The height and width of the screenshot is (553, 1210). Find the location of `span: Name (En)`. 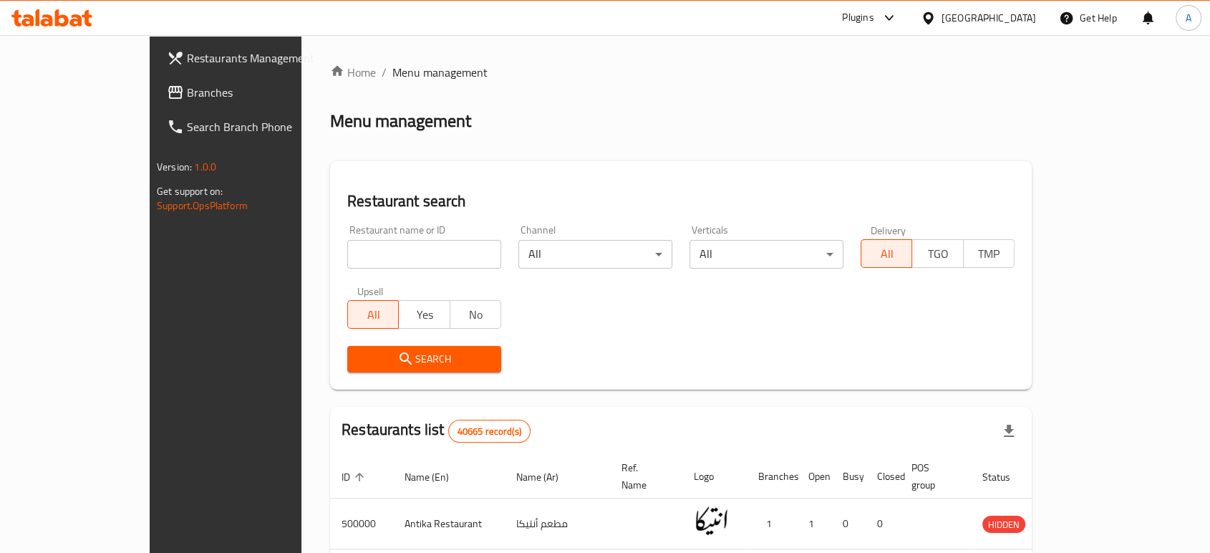

span: Name (En) is located at coordinates (436, 477).